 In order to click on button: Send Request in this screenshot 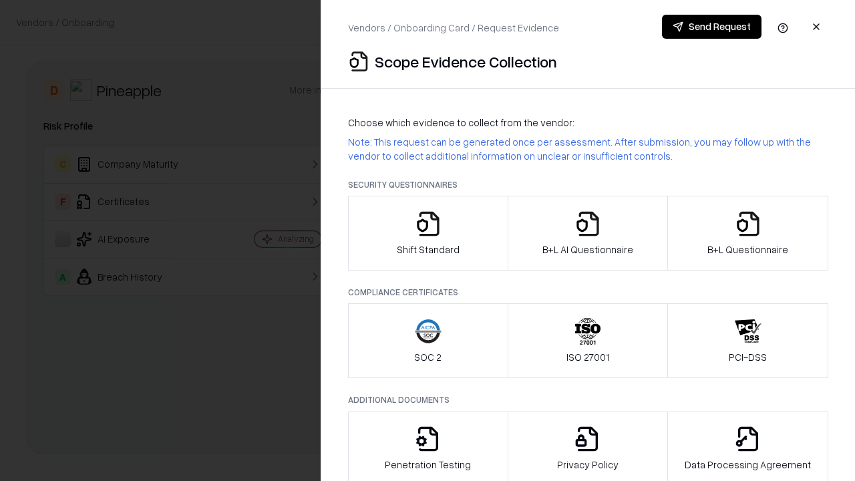, I will do `click(711, 27)`.